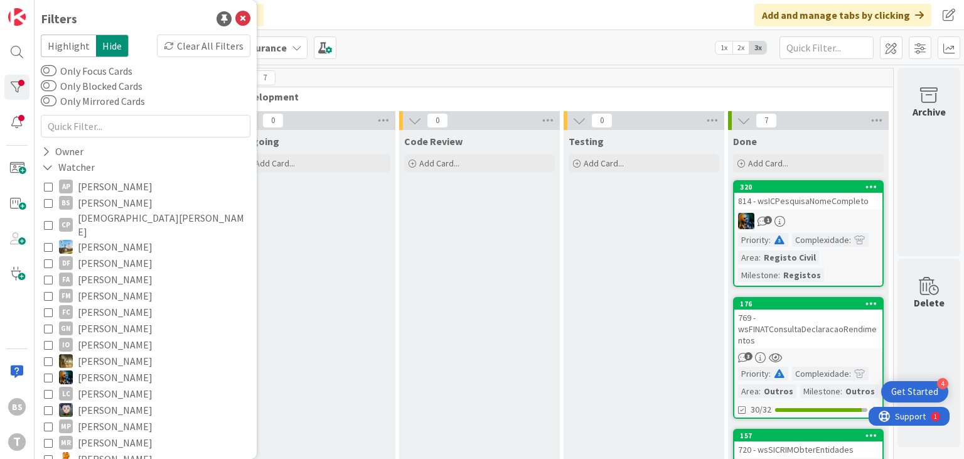  I want to click on div: T, so click(17, 442).